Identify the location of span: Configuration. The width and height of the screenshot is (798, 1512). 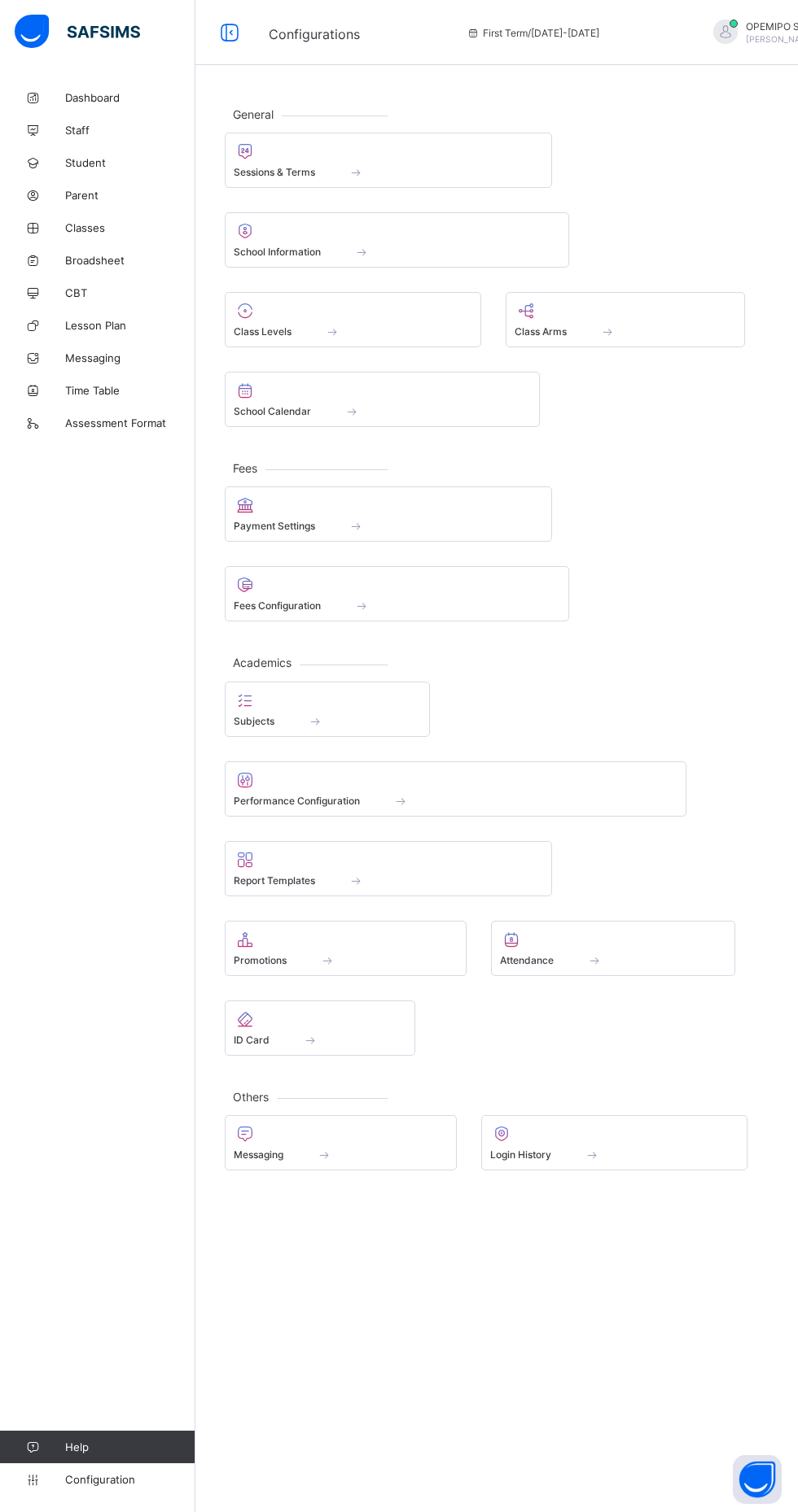
(129, 1480).